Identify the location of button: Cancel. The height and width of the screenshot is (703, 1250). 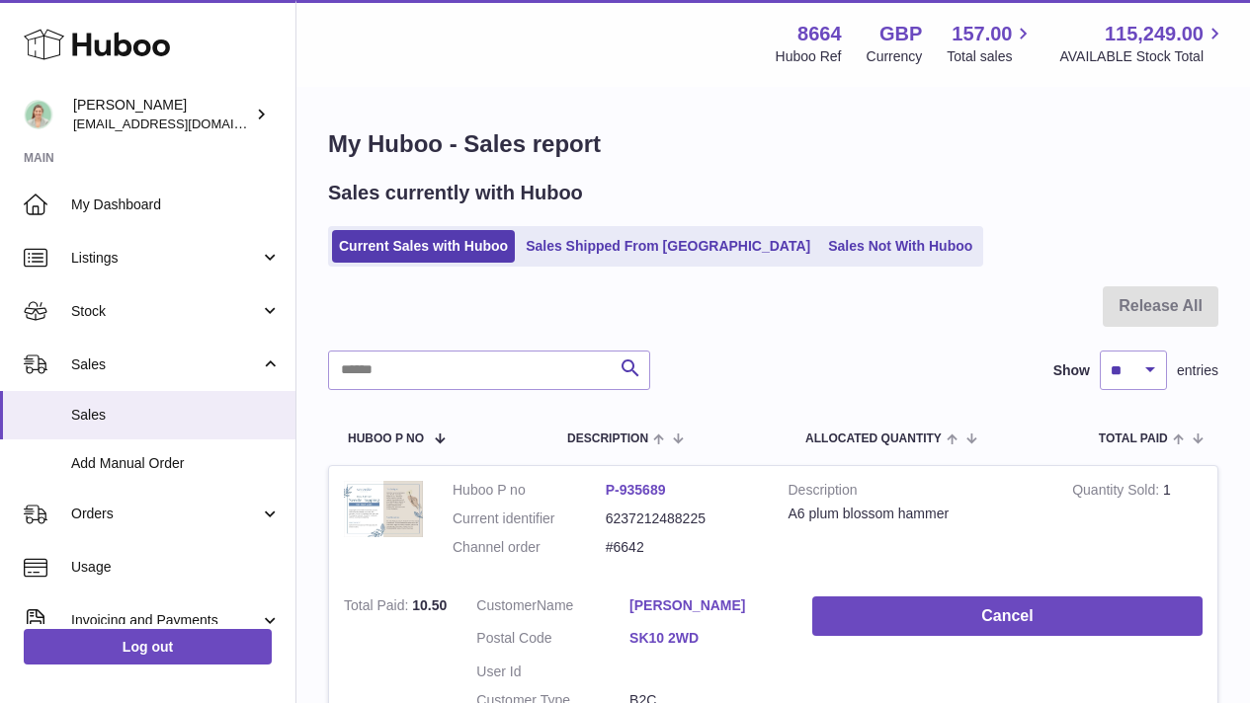
(1007, 616).